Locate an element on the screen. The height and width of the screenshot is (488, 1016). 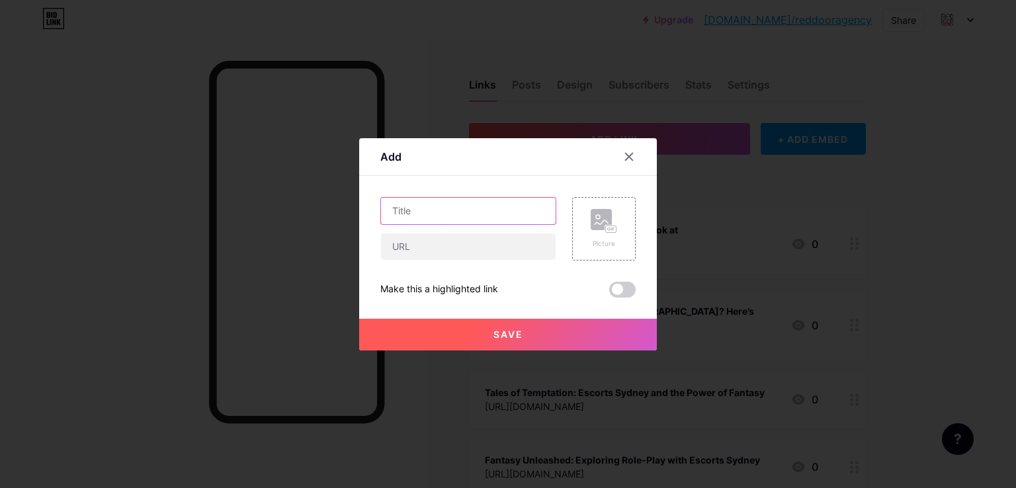
button: Save is located at coordinates (508, 335).